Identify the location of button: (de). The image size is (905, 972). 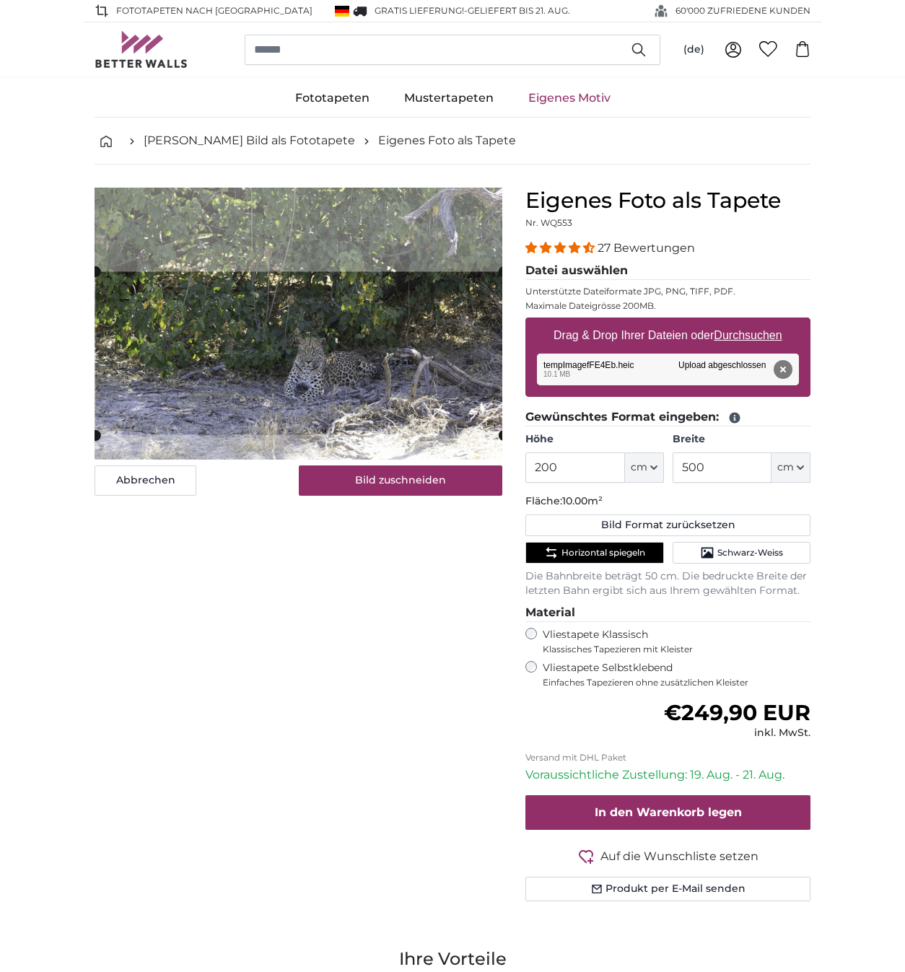
(694, 50).